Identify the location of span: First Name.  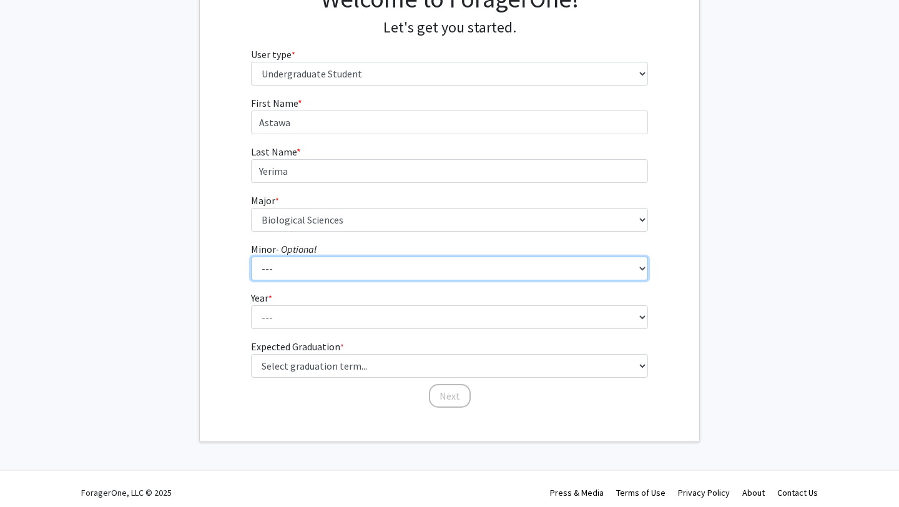
(274, 103).